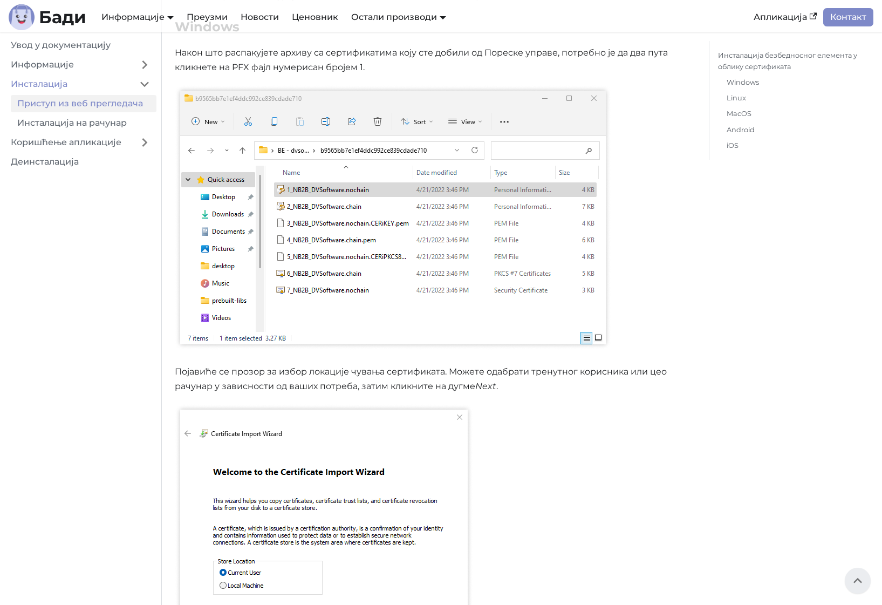  I want to click on a: Контакт, so click(848, 17).